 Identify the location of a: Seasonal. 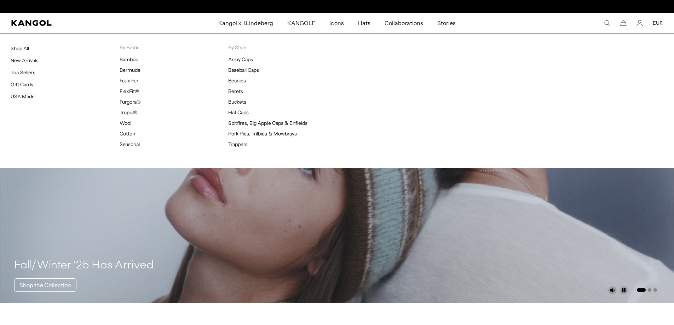
(130, 144).